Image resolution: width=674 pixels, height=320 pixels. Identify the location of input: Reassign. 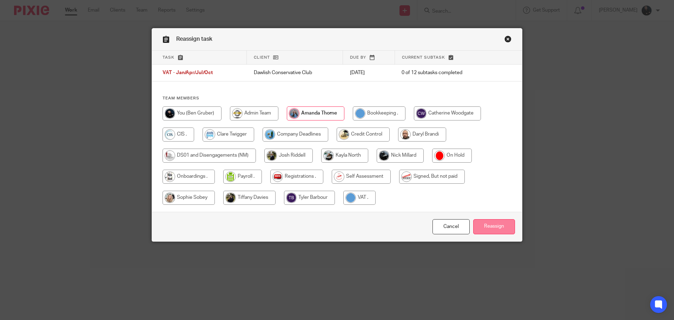
(494, 226).